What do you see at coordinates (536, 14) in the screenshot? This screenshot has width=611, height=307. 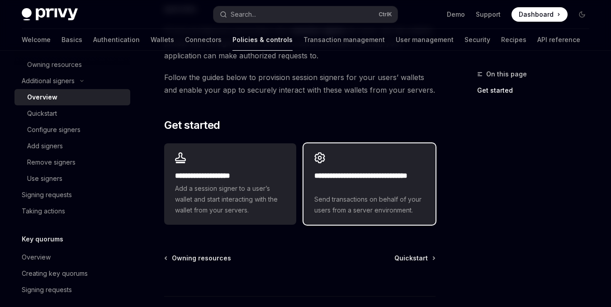 I see `span: Dashboard` at bounding box center [536, 14].